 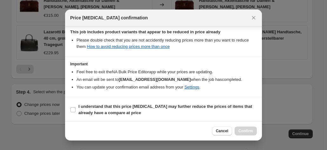 I want to click on span: Cancel, so click(x=222, y=131).